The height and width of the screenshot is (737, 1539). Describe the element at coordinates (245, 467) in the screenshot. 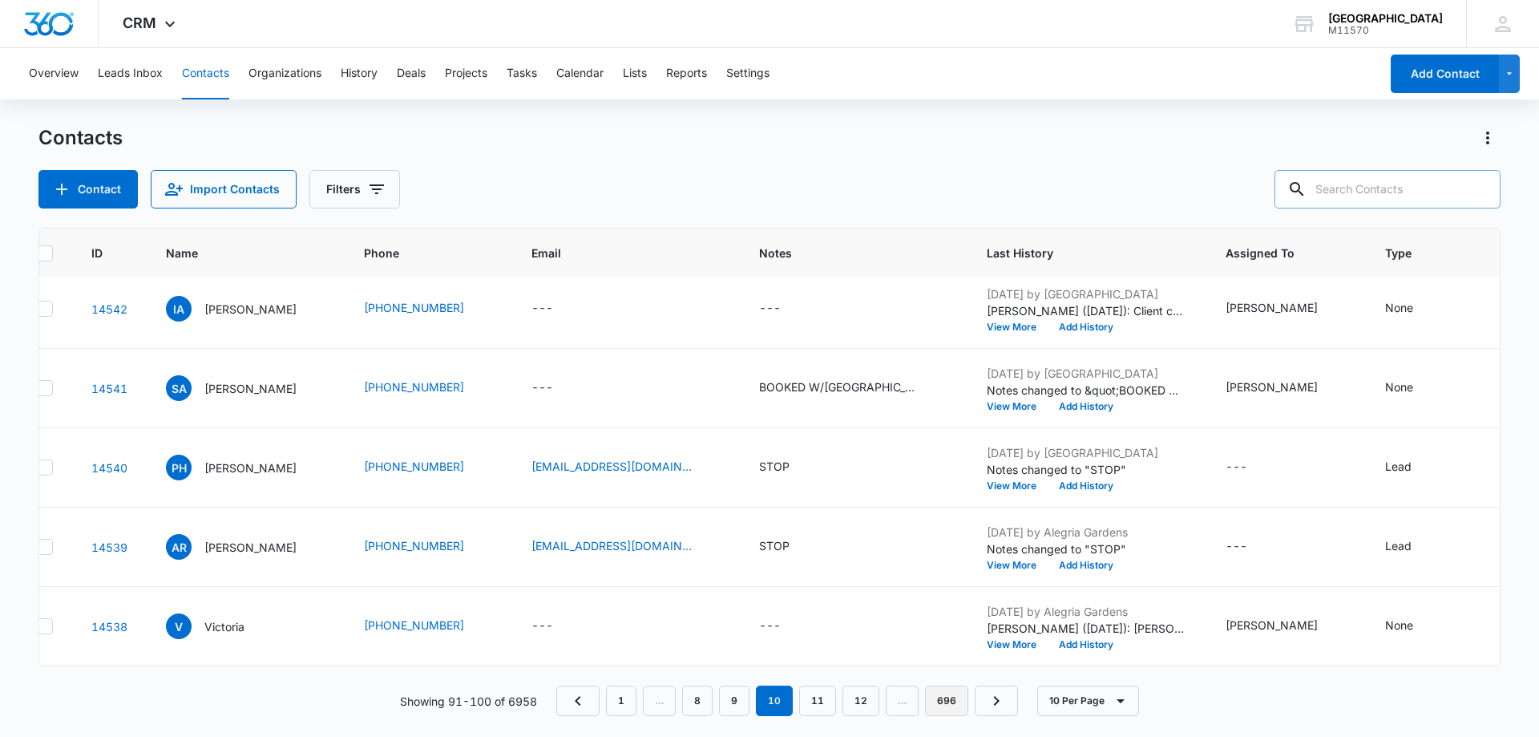

I see `div: Name - Patricia Havens - Select to Edit Field` at that location.